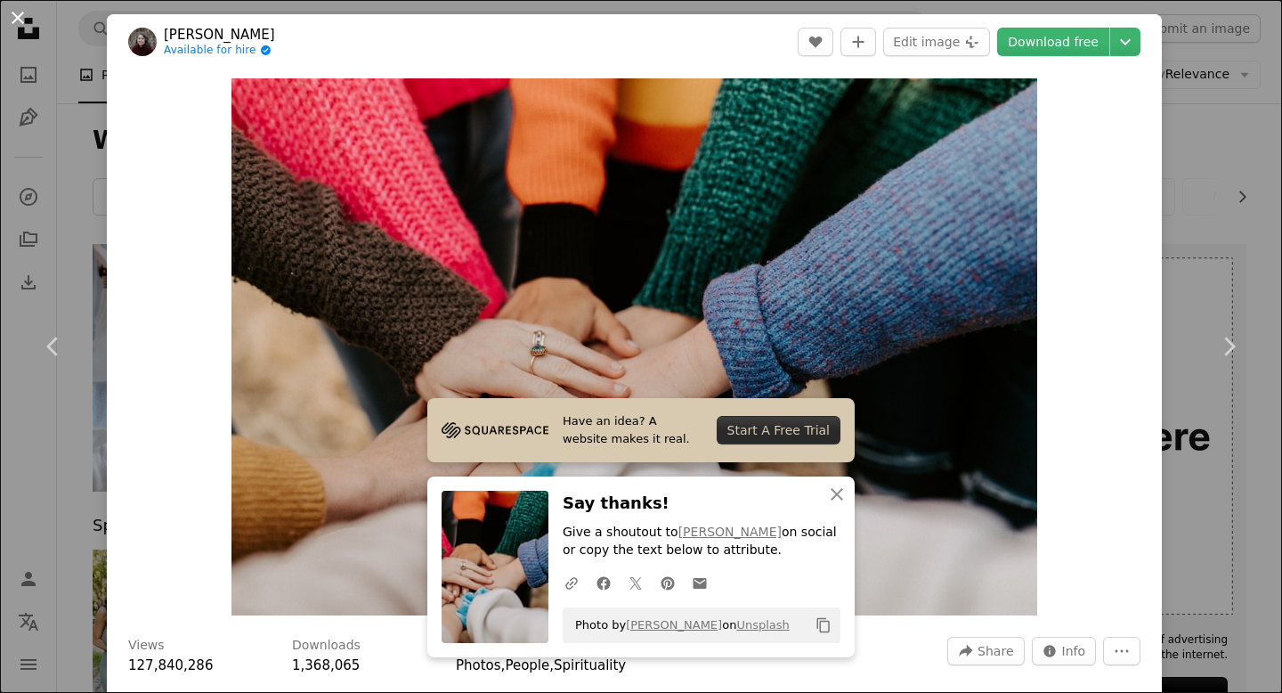 The image size is (1282, 693). I want to click on p: Give a shoutout to on social or copy the text below to attribute., so click(702, 541).